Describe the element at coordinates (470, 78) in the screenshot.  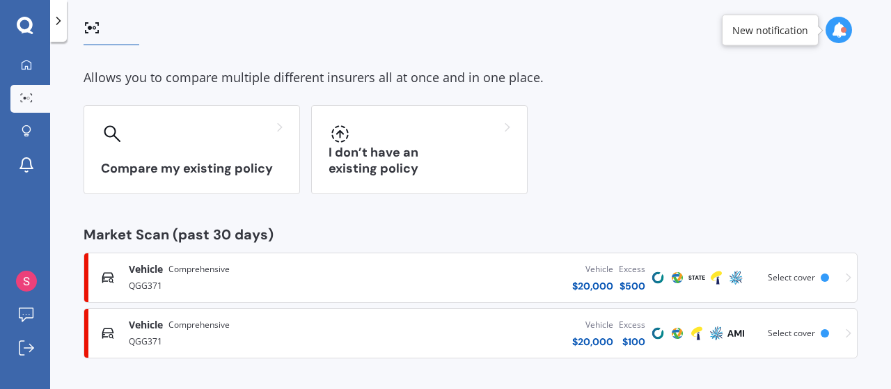
I see `div: Allows you to compare multiple different insurers all at once and in one place.` at that location.